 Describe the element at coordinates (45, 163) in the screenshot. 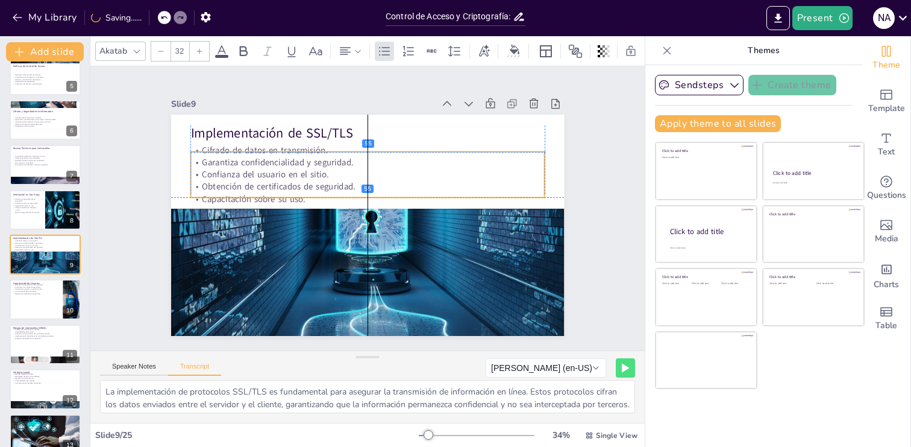

I see `p: No compartir contraseñas.` at that location.